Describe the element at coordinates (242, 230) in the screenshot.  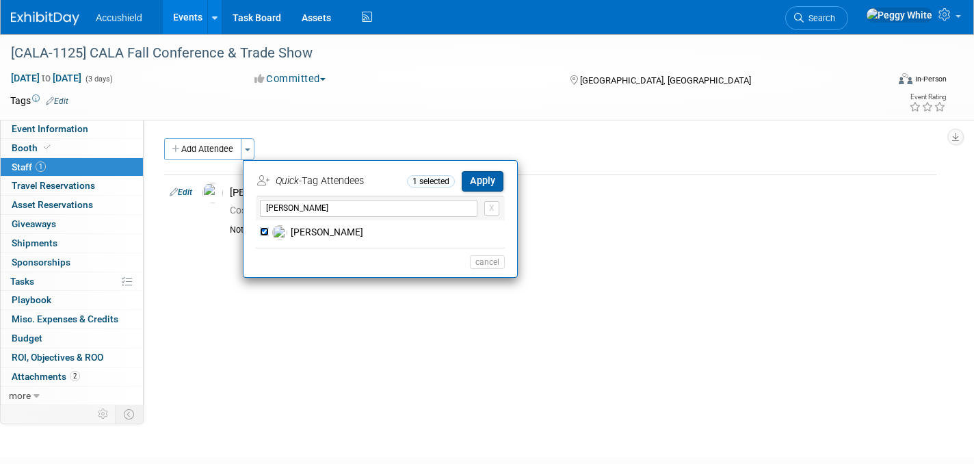
I see `div: Notes:` at that location.